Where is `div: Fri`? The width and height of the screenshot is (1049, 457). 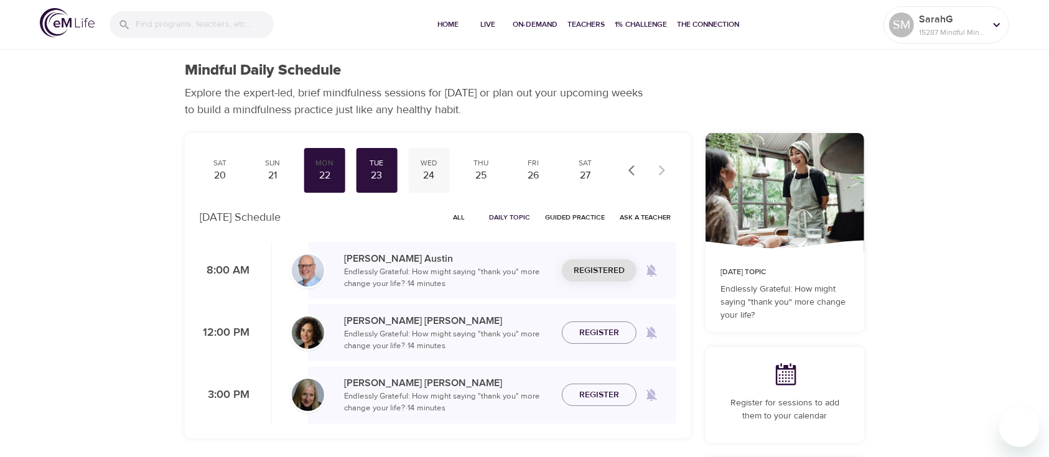
div: Fri is located at coordinates (533, 163).